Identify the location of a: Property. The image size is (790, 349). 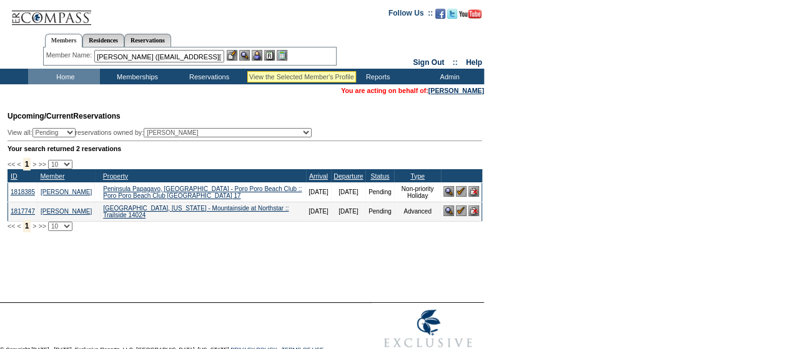
(116, 176).